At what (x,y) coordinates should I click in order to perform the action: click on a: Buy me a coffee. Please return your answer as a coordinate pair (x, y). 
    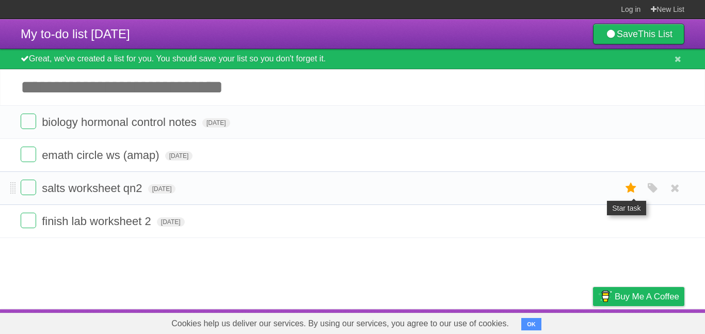
    Looking at the image, I should click on (638, 296).